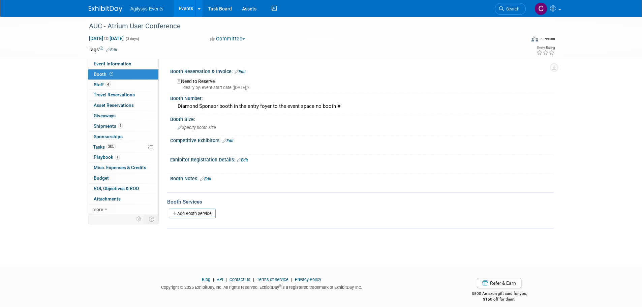 The width and height of the screenshot is (642, 307). Describe the element at coordinates (108, 84) in the screenshot. I see `span: 4` at that location.